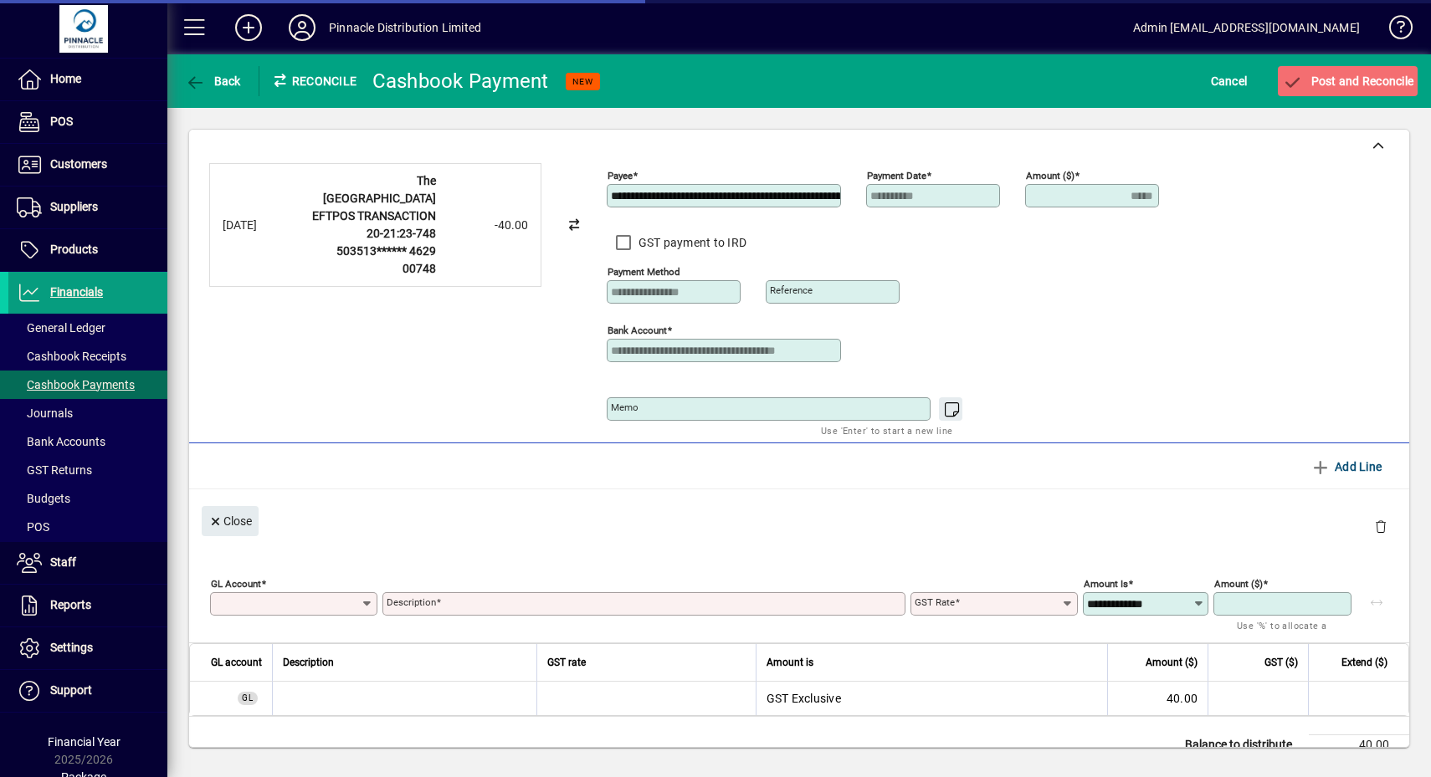 This screenshot has height=777, width=1431. What do you see at coordinates (1229, 81) in the screenshot?
I see `span: Cancel` at bounding box center [1229, 81].